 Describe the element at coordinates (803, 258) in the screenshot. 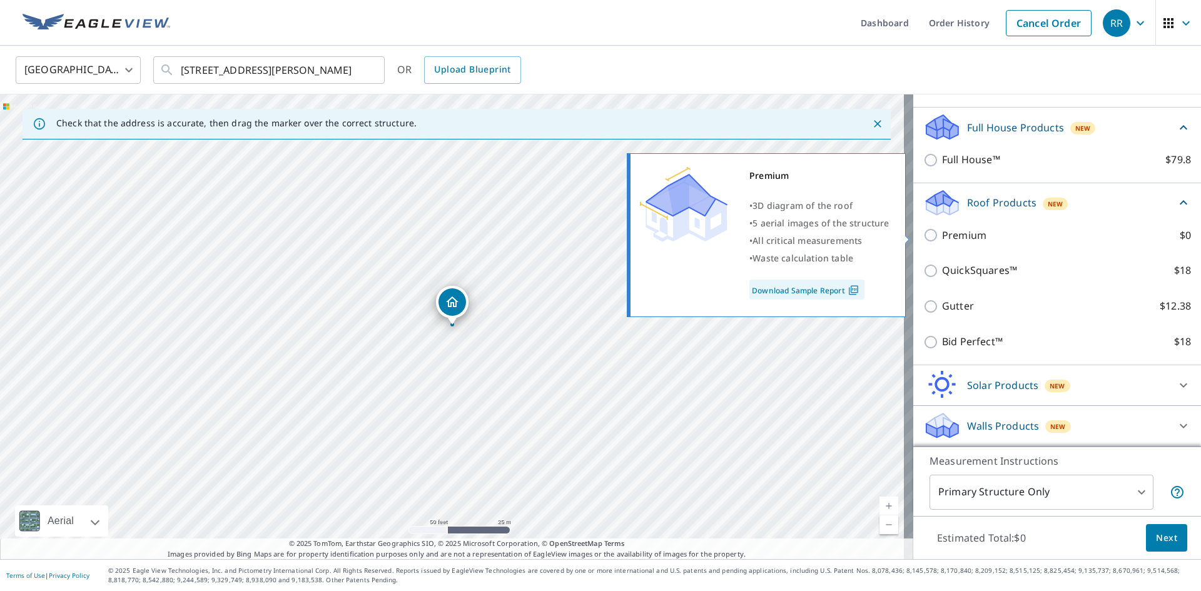

I see `span: Waste calculation table` at that location.